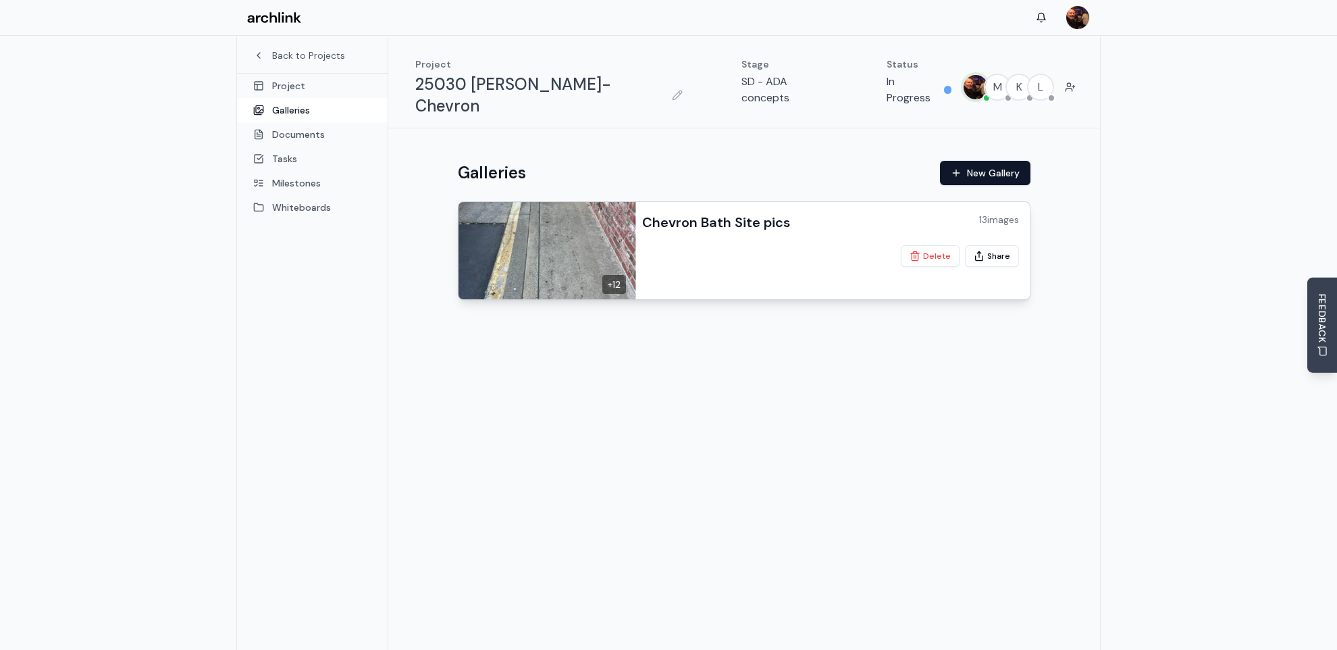 The image size is (1337, 650). What do you see at coordinates (997, 87) in the screenshot?
I see `span: M` at bounding box center [997, 87].